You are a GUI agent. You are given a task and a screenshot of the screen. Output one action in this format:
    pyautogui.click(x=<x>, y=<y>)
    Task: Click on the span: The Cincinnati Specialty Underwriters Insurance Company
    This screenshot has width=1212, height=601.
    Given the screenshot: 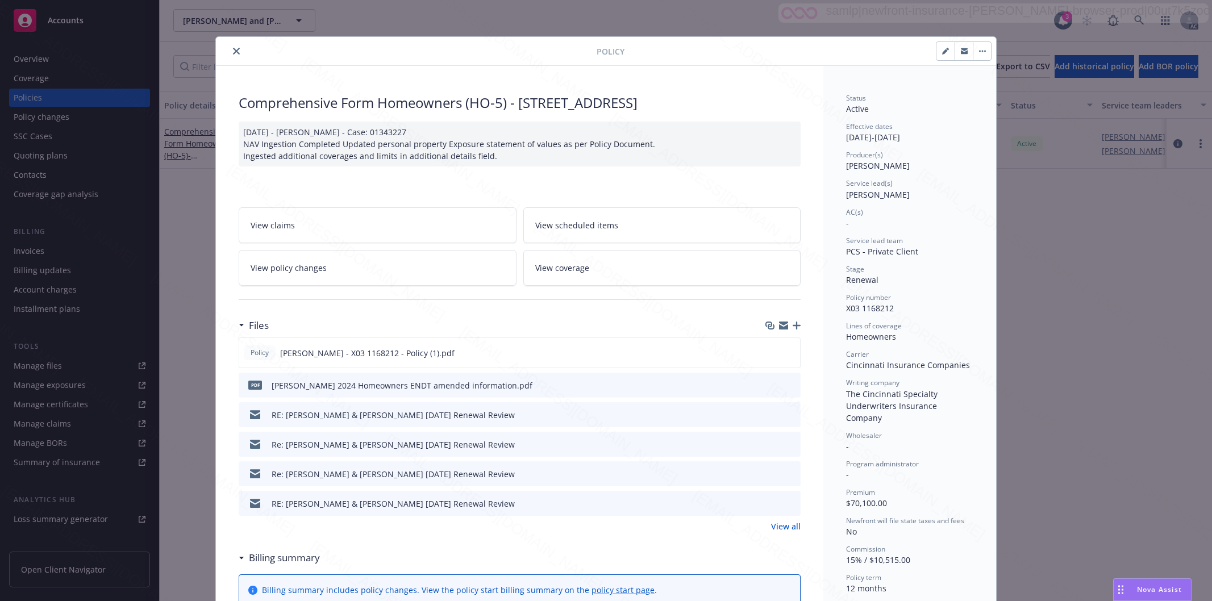 What is the action you would take?
    pyautogui.click(x=893, y=406)
    